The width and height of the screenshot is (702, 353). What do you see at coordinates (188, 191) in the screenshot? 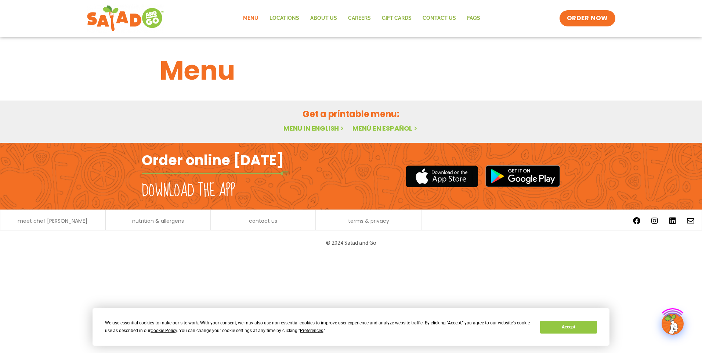
I see `h2: Download the app` at bounding box center [188, 191].